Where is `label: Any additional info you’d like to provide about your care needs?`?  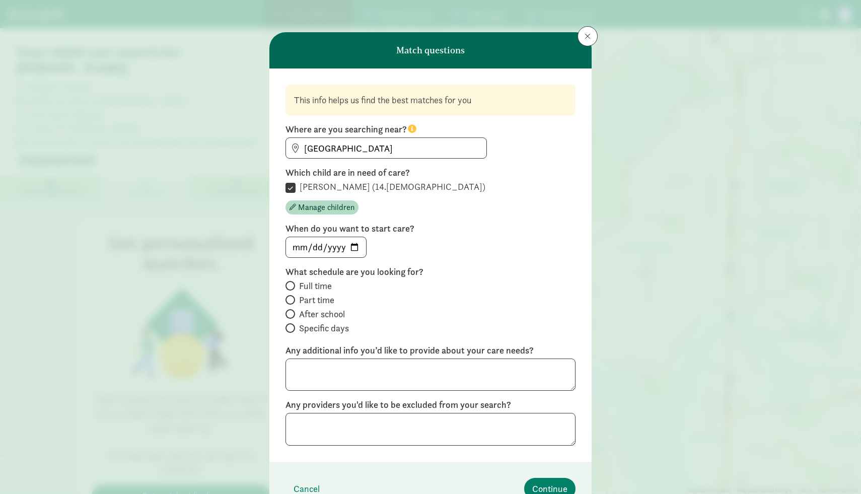 label: Any additional info you’d like to provide about your care needs? is located at coordinates (431, 351).